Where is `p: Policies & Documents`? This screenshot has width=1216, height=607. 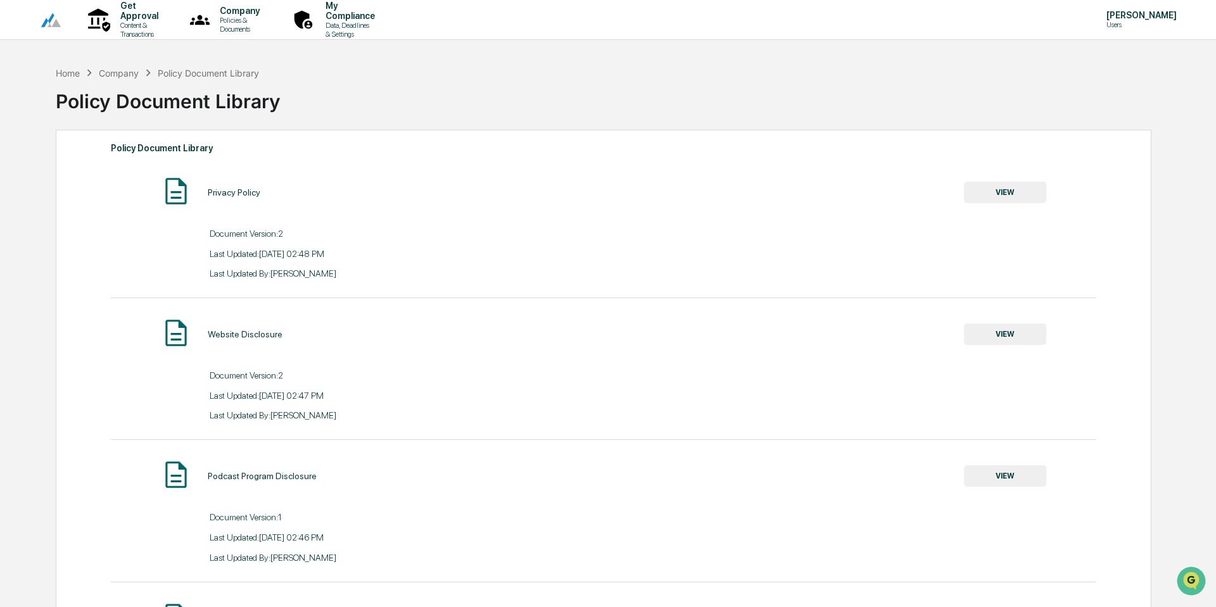
p: Policies & Documents is located at coordinates (238, 25).